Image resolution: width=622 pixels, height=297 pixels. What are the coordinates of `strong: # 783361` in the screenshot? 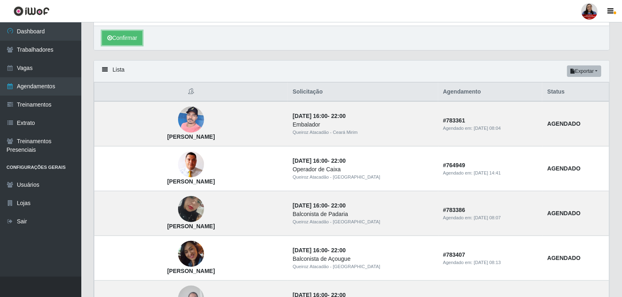 It's located at (454, 120).